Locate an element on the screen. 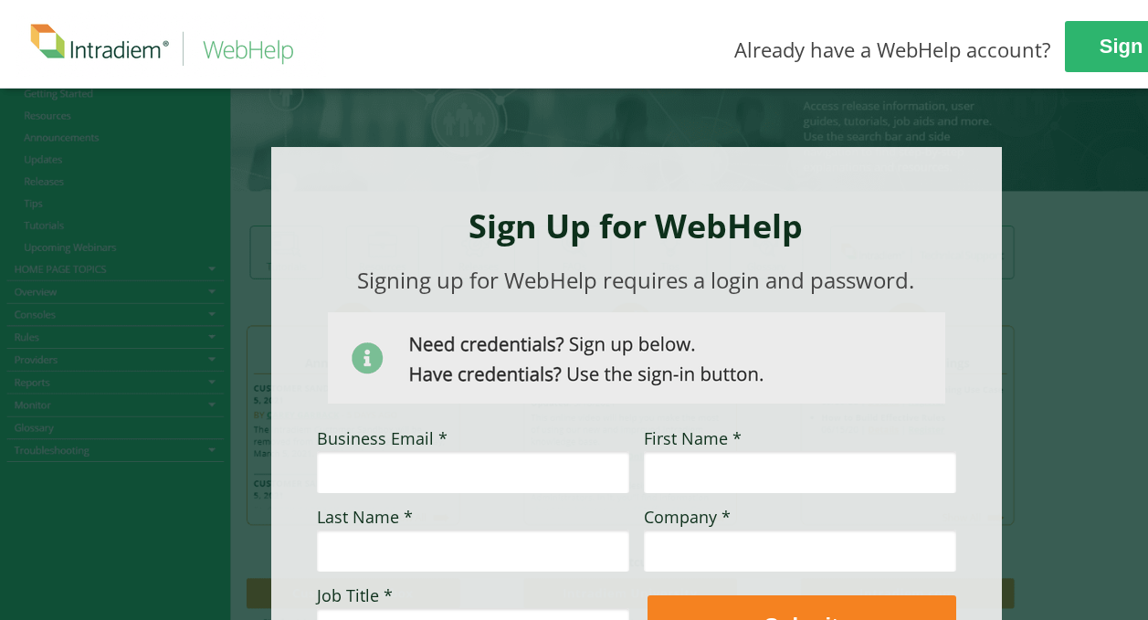 Image resolution: width=1148 pixels, height=620 pixels. strong: Sign Up for WebHelp is located at coordinates (635, 226).